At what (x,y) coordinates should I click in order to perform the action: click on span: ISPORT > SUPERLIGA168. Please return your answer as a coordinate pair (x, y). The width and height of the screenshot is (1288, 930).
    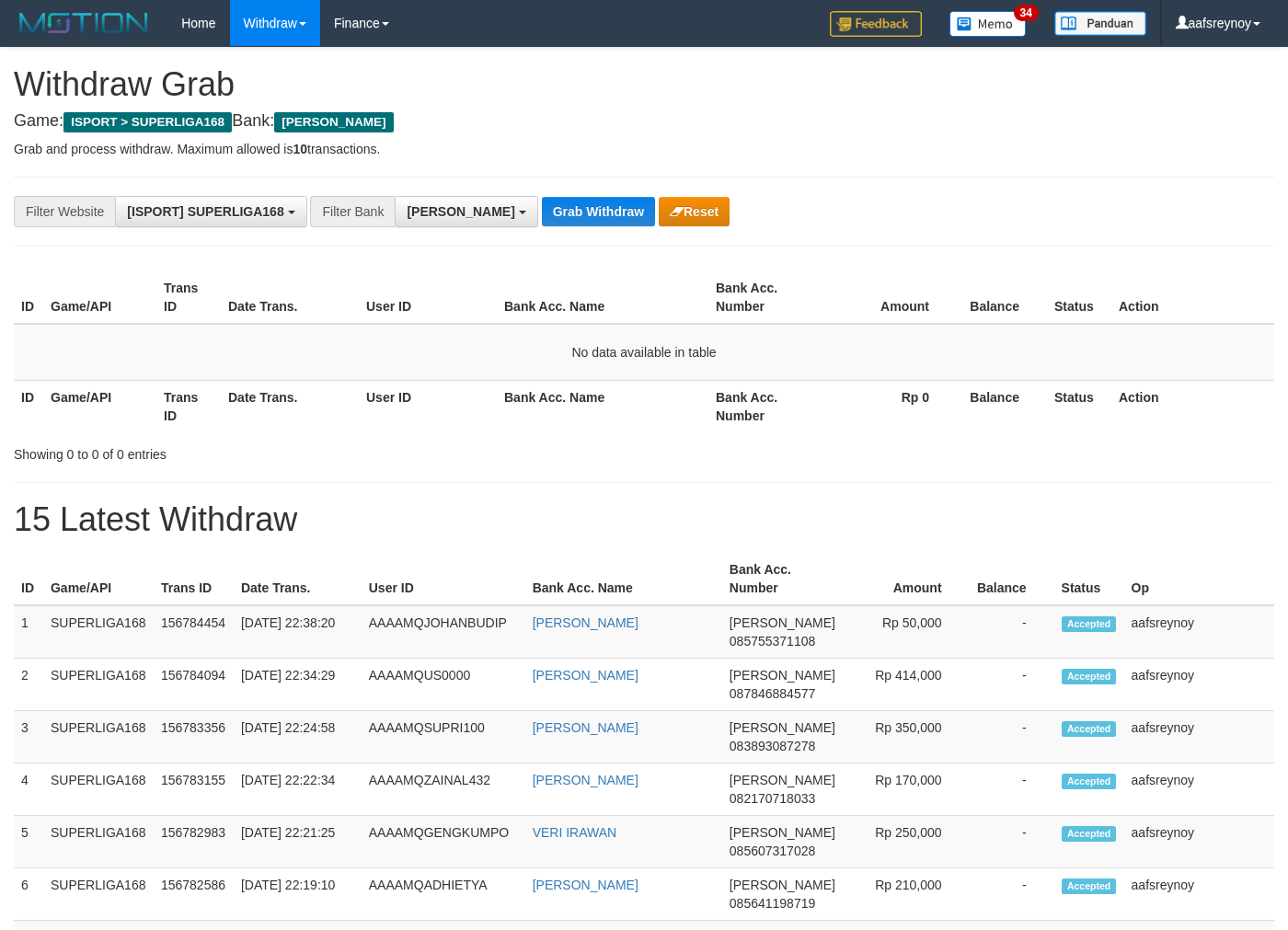
    Looking at the image, I should click on (148, 123).